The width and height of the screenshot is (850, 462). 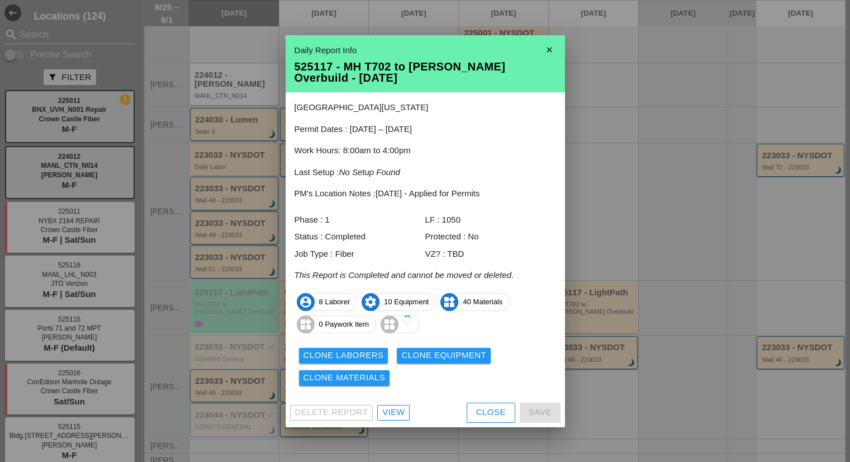 I want to click on div: Phase : 1, so click(x=360, y=220).